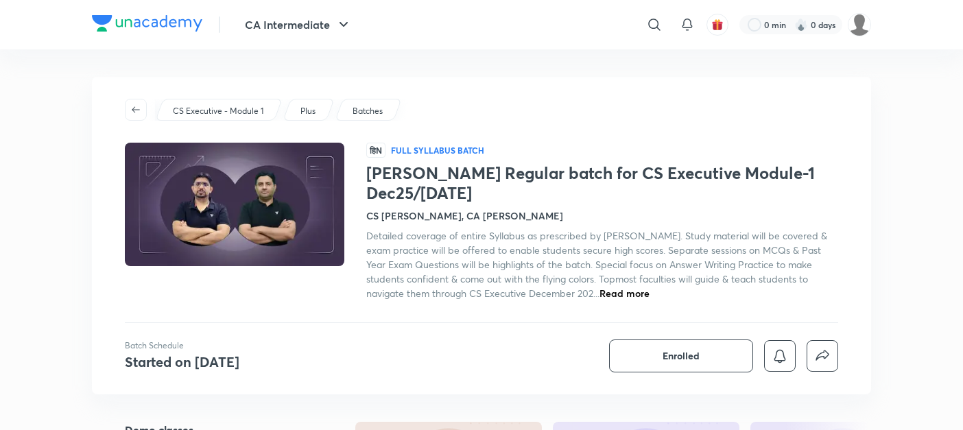 This screenshot has width=963, height=430. I want to click on a: Batches, so click(368, 111).